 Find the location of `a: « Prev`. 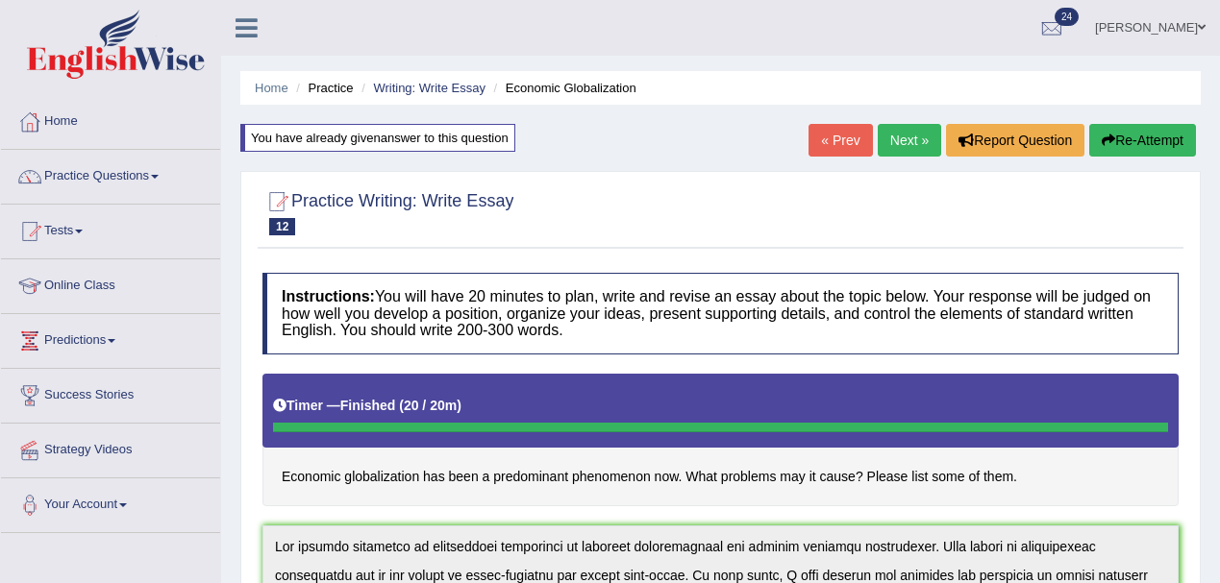

a: « Prev is located at coordinates (840, 140).